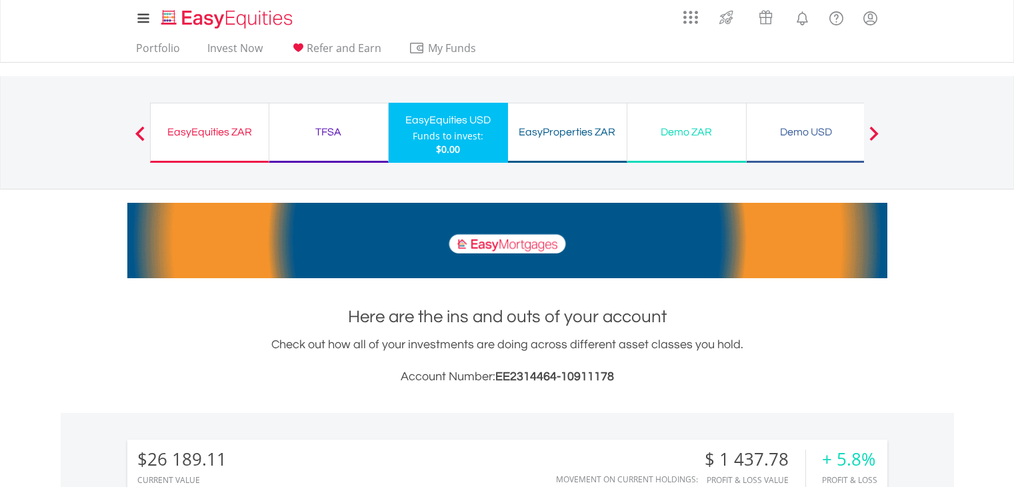  What do you see at coordinates (627, 479) in the screenshot?
I see `div: Movement on Current Holdings:` at bounding box center [627, 479].